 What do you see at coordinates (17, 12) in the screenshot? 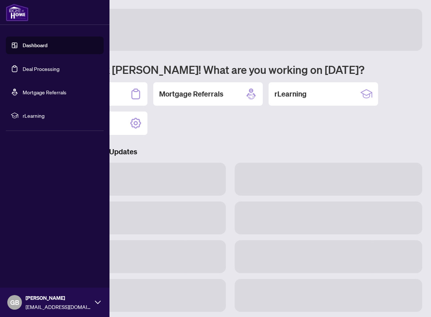
I see `img: logo` at bounding box center [17, 12].